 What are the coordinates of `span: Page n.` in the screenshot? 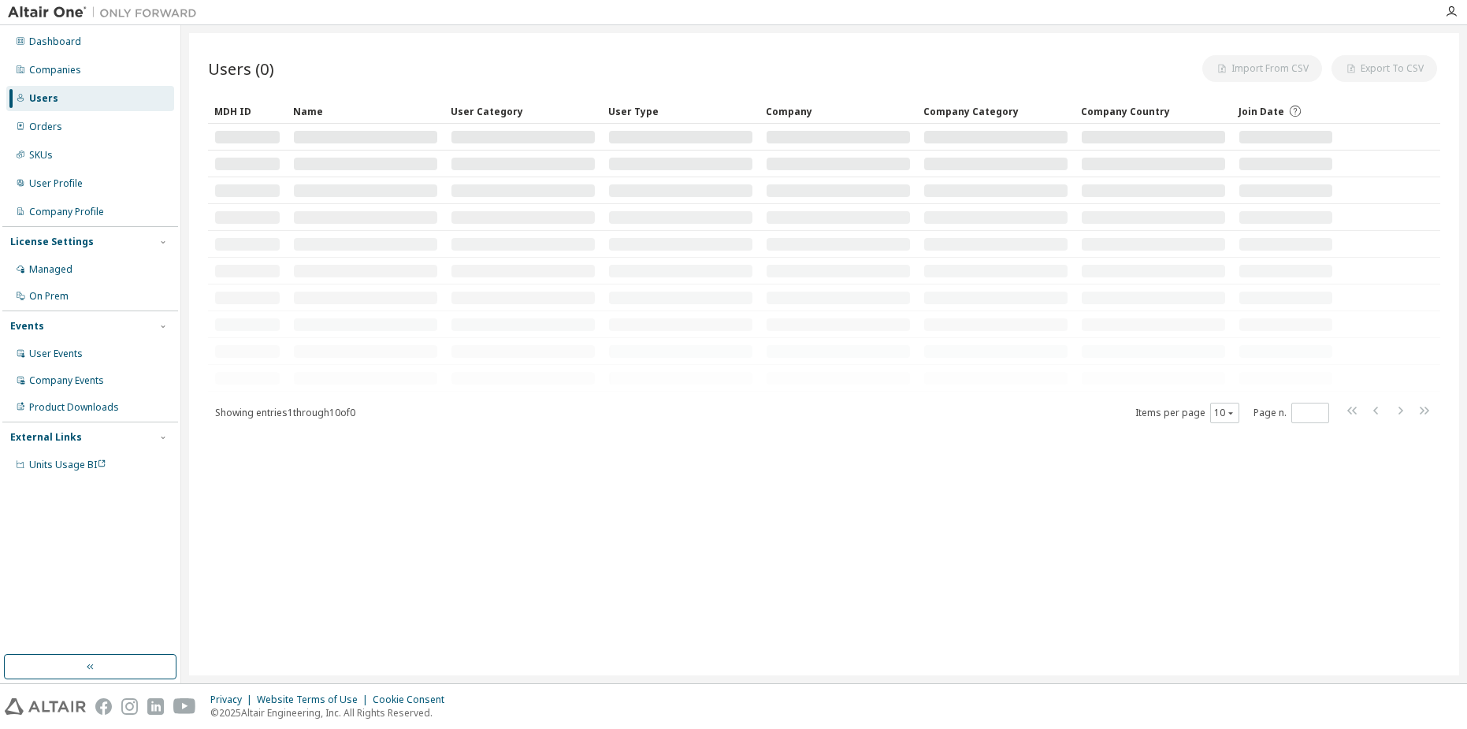 It's located at (1292, 413).